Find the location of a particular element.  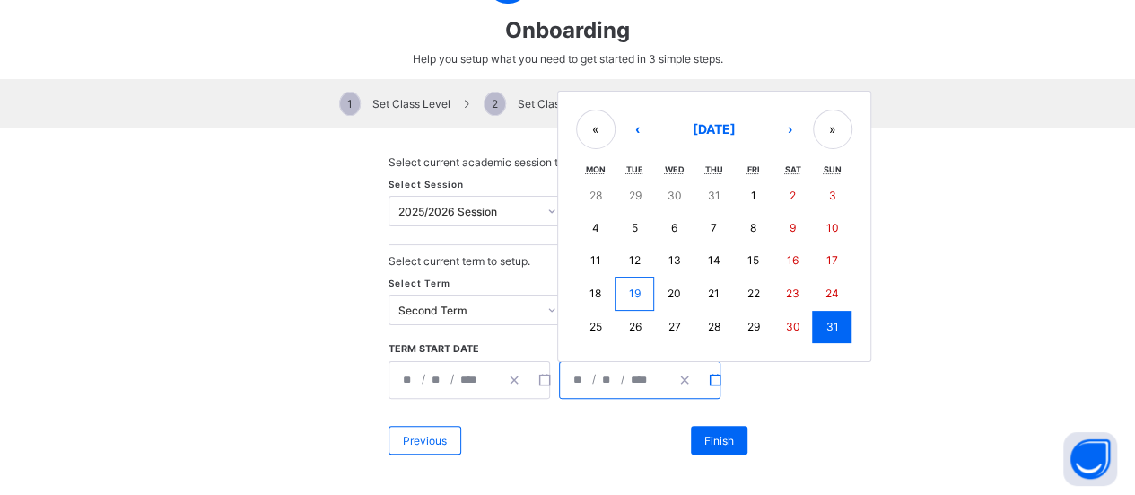

button: July 28, 2025 is located at coordinates (596, 196).